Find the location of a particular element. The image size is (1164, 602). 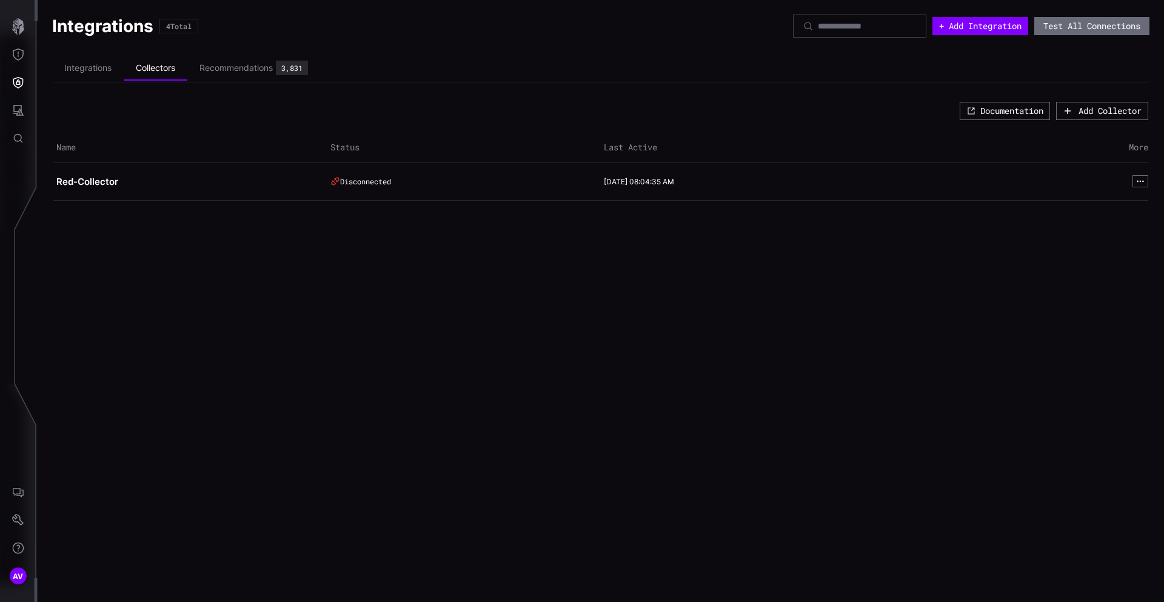

th: Name is located at coordinates (190, 148).